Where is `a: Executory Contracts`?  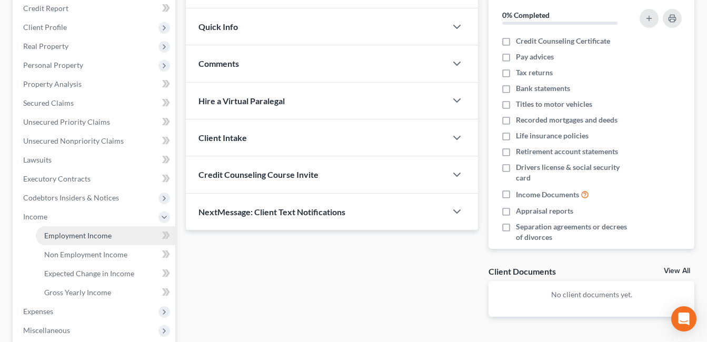
a: Executory Contracts is located at coordinates (95, 179).